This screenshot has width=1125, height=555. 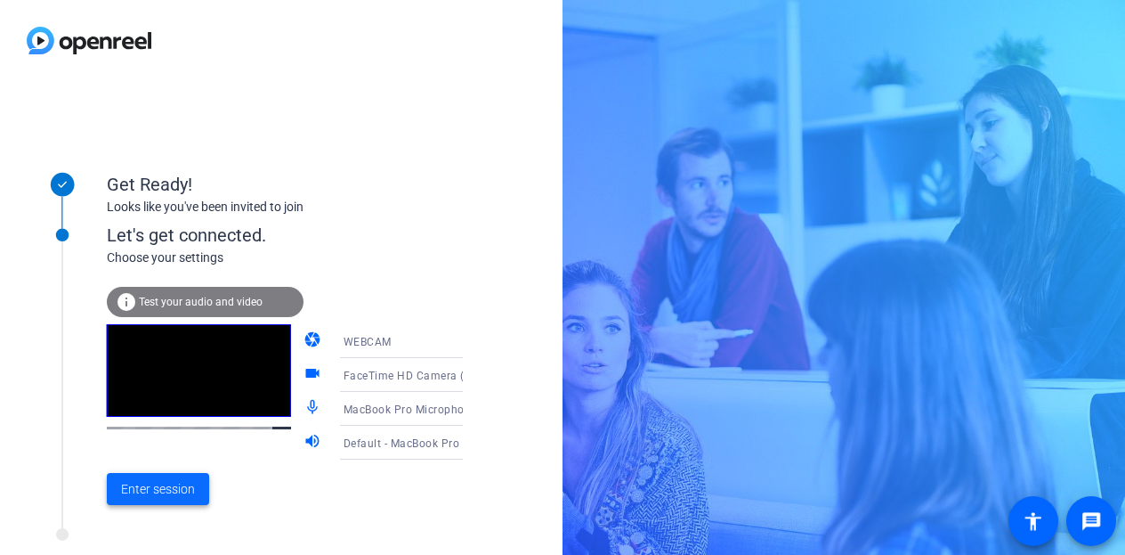 I want to click on button: Enter session, so click(x=158, y=489).